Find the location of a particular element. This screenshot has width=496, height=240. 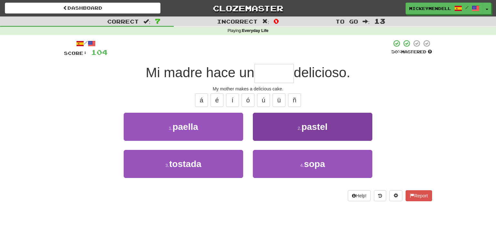

span: Incorrect is located at coordinates (237, 21).